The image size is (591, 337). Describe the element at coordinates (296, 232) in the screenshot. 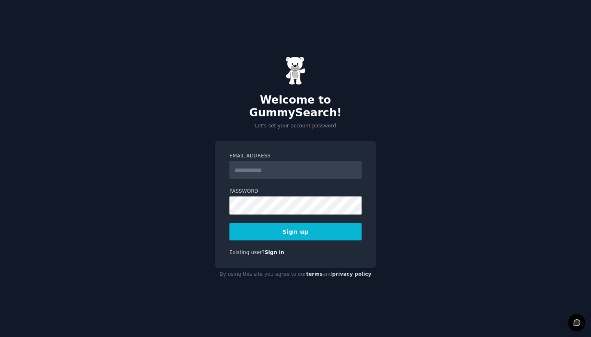

I see `button: Sign up` at that location.